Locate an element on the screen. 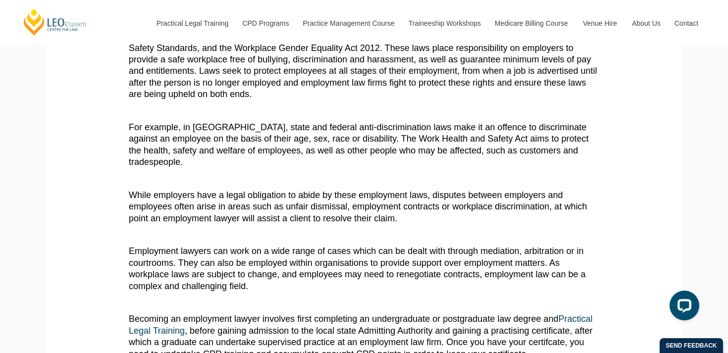 The image size is (728, 353). span: While employers have a legal obligation to abide by these employment laws, disputes between emplo... is located at coordinates (358, 207).